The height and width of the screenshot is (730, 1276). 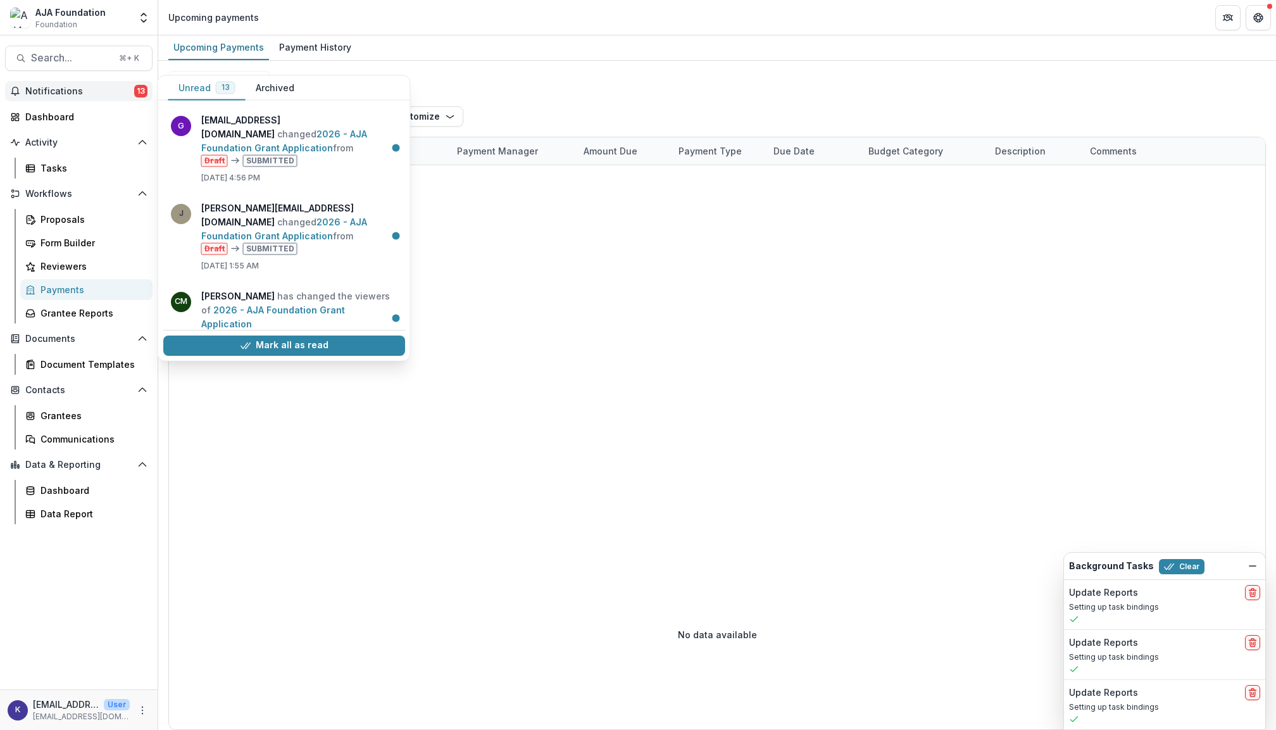 What do you see at coordinates (284, 345) in the screenshot?
I see `button: Mark all as read` at bounding box center [284, 345].